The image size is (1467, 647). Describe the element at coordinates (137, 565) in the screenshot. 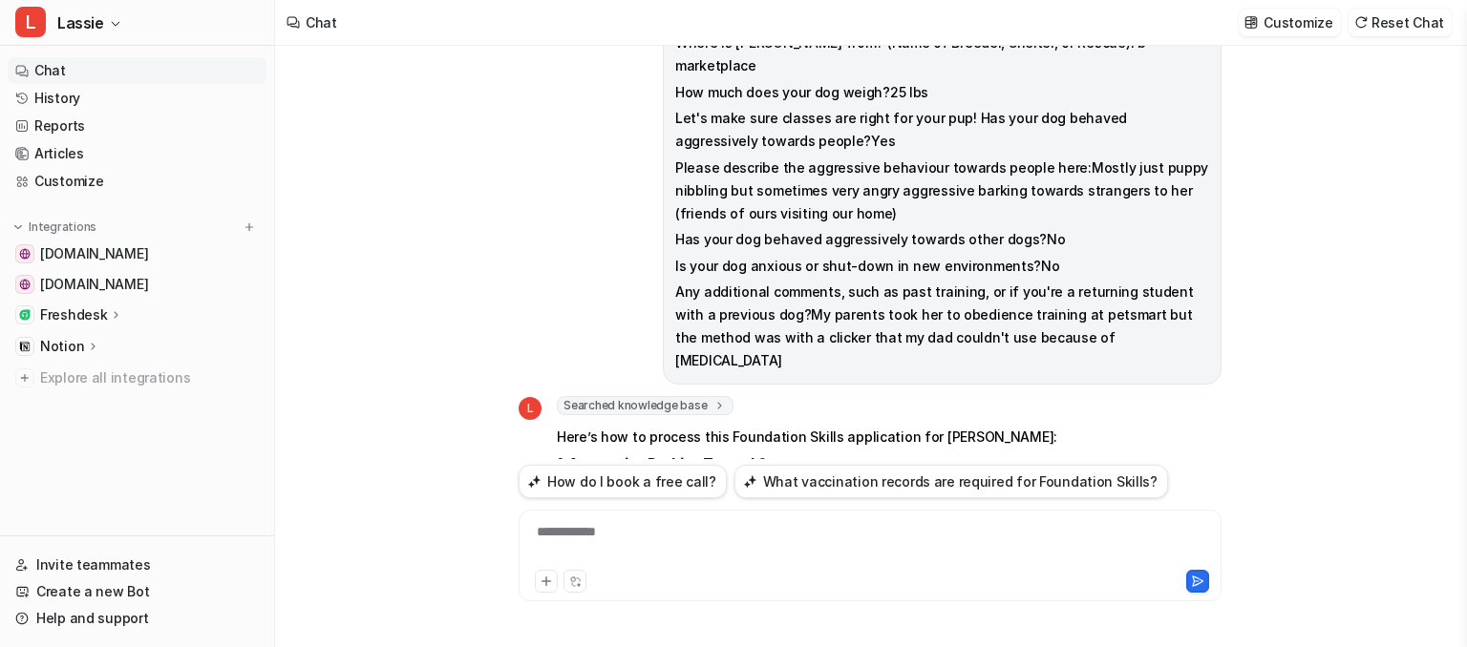

I see `a: Invite teammates` at that location.